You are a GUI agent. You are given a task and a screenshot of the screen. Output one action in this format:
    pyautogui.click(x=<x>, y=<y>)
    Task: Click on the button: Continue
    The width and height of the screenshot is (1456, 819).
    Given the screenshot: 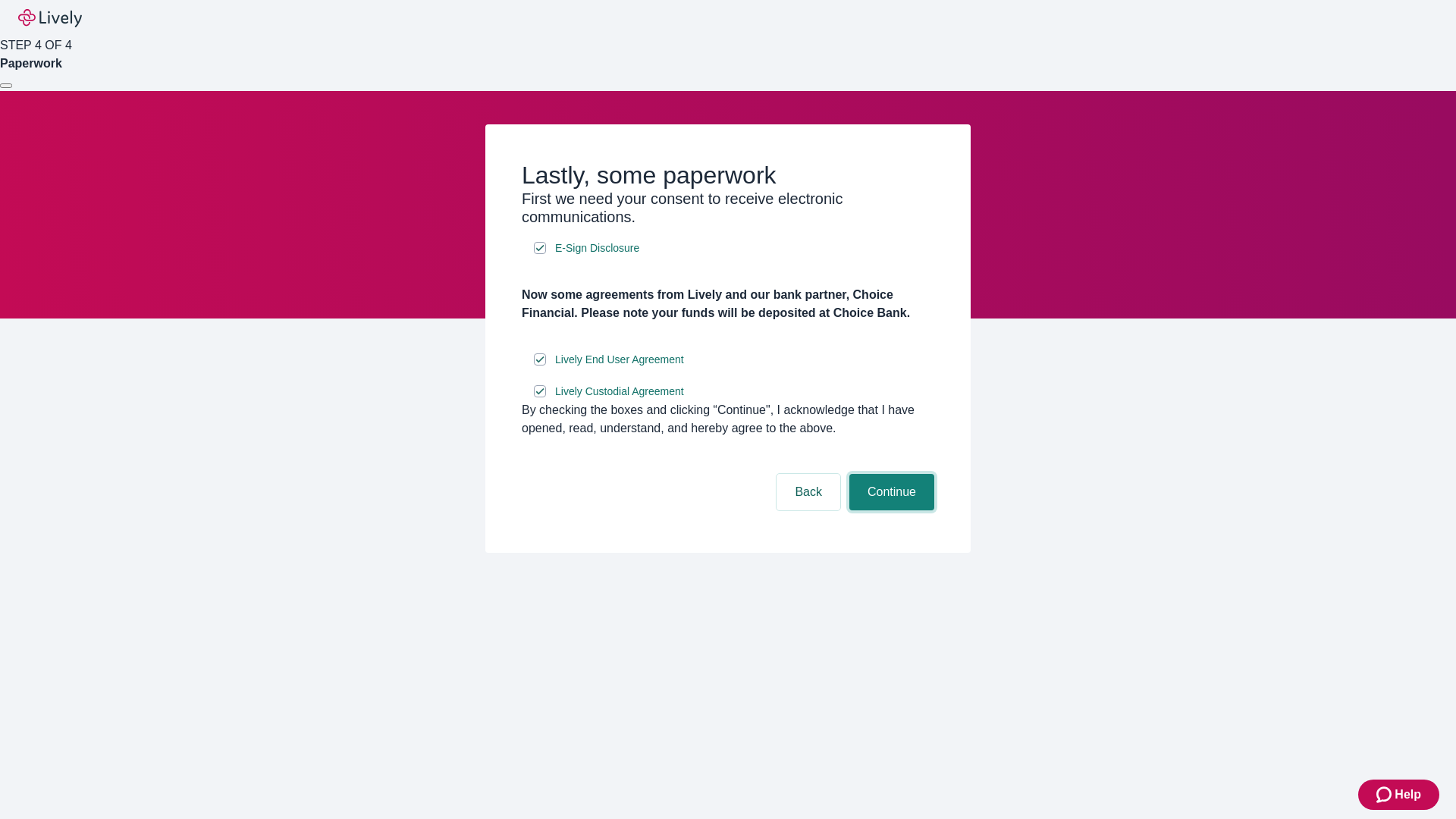 What is the action you would take?
    pyautogui.click(x=892, y=492)
    